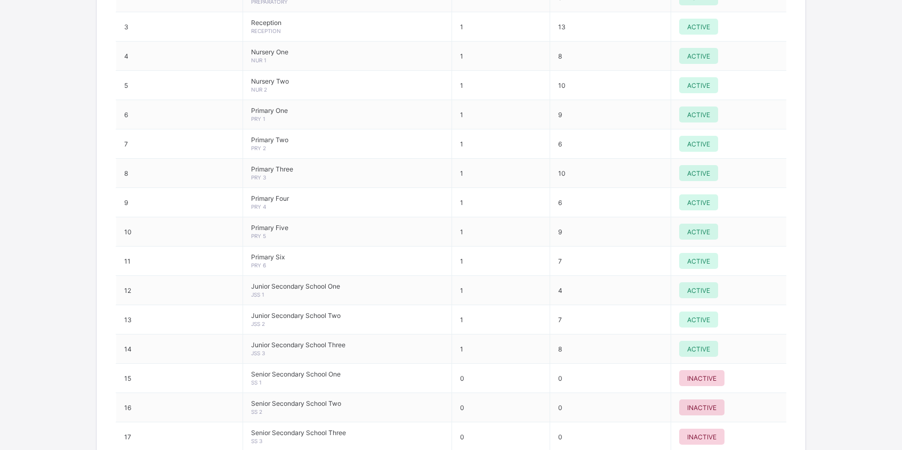 The height and width of the screenshot is (450, 902). Describe the element at coordinates (180, 349) in the screenshot. I see `td: 14` at that location.